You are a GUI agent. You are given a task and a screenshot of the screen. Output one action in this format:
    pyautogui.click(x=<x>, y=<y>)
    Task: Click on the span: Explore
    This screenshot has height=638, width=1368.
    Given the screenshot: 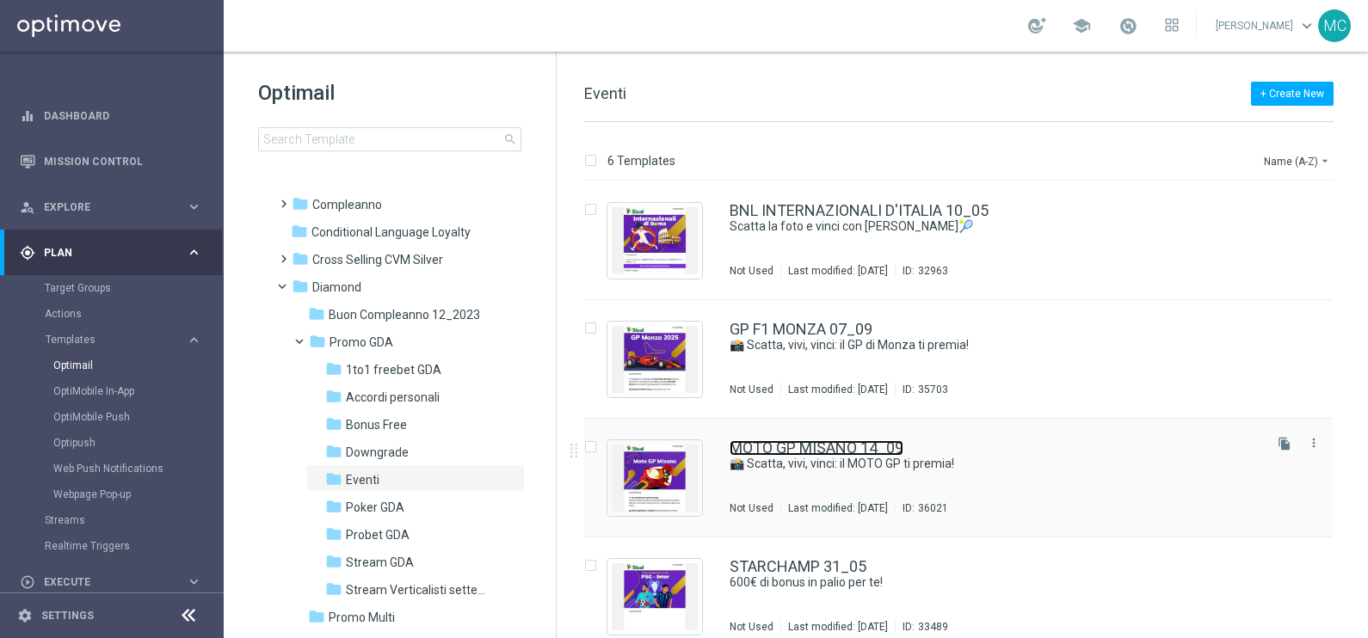 What is the action you would take?
    pyautogui.click(x=114, y=207)
    